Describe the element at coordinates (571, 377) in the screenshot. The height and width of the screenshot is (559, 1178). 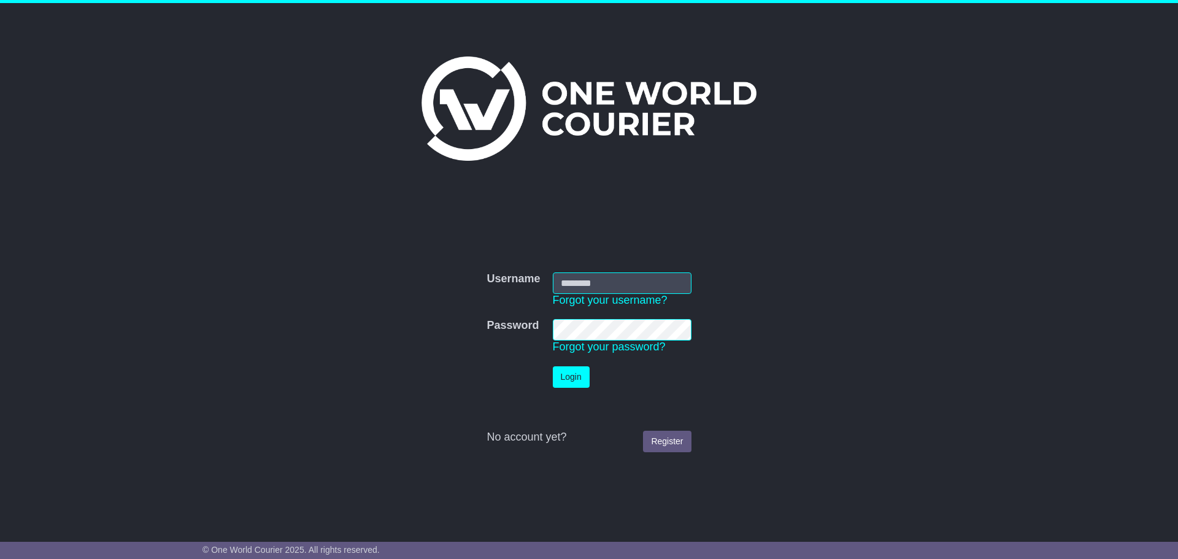
I see `button: Login` at that location.